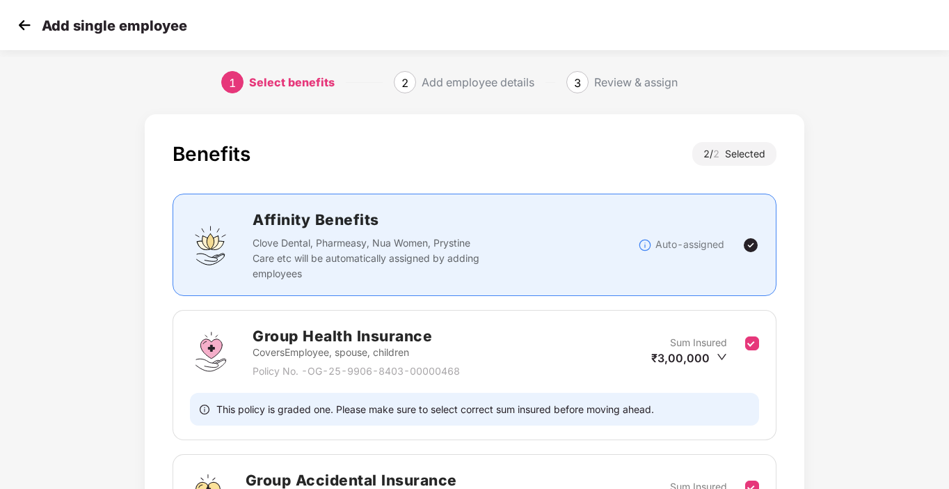  I want to click on div: Add employee details, so click(478, 82).